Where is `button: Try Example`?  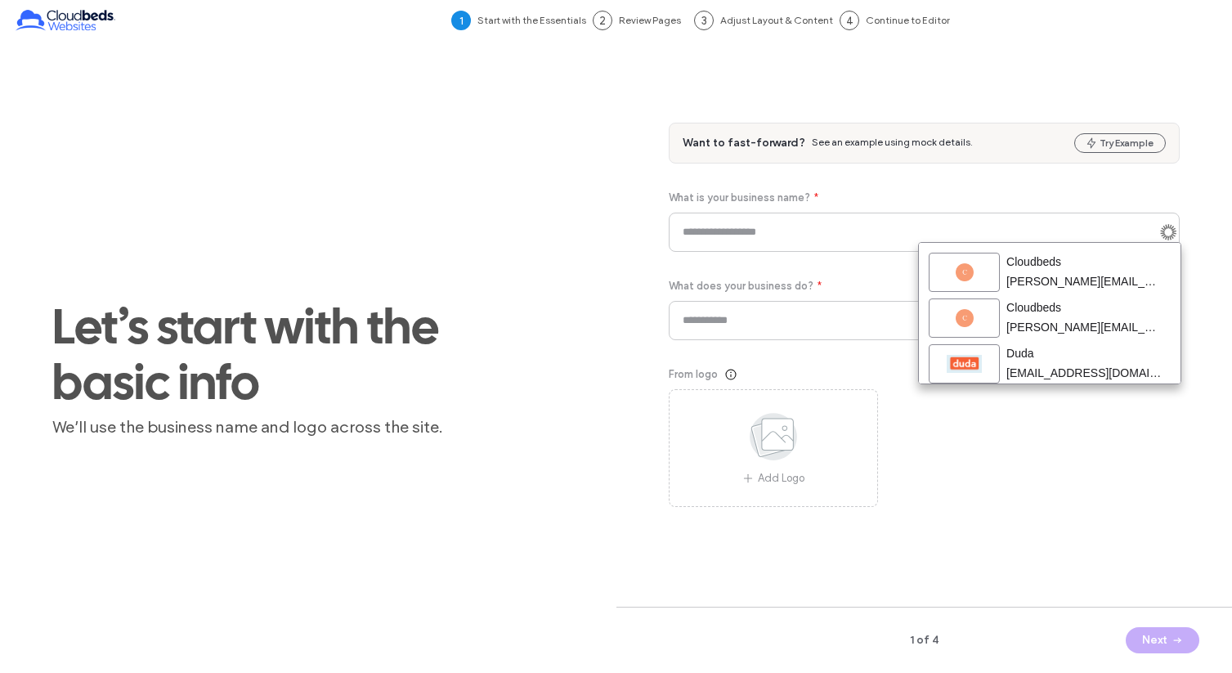 button: Try Example is located at coordinates (1120, 143).